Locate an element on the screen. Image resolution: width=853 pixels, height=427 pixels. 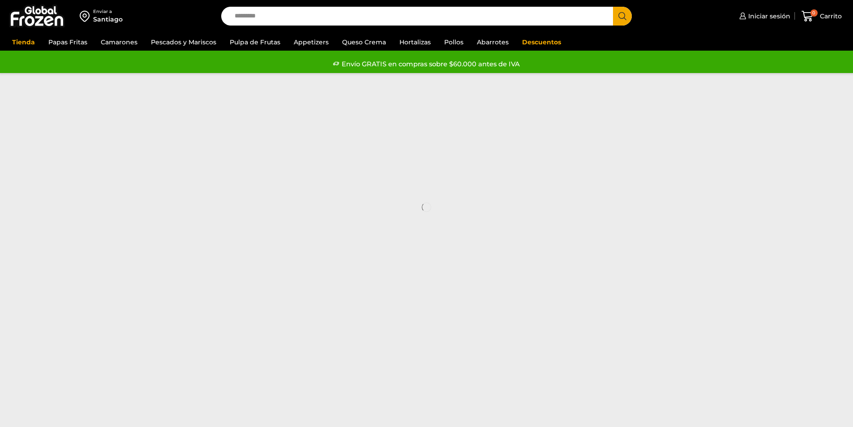
a: Pollos is located at coordinates (454, 42).